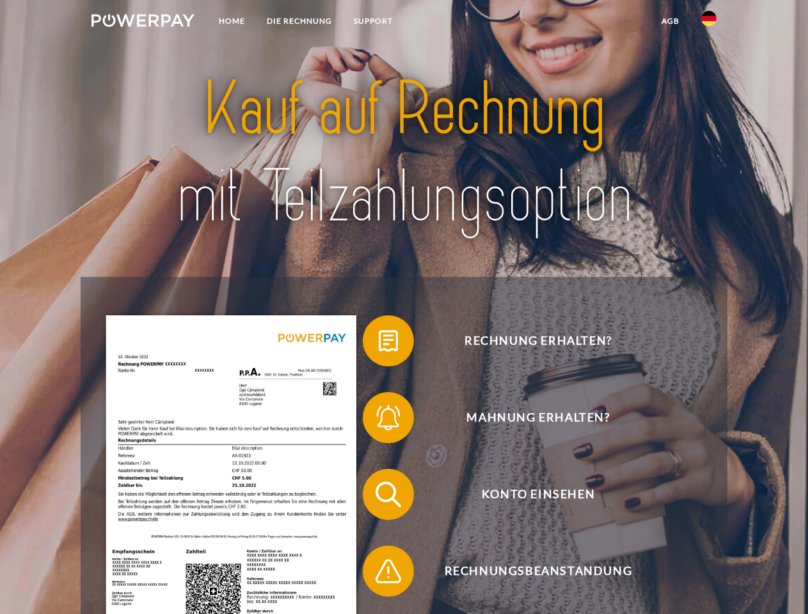  I want to click on img: de, so click(709, 19).